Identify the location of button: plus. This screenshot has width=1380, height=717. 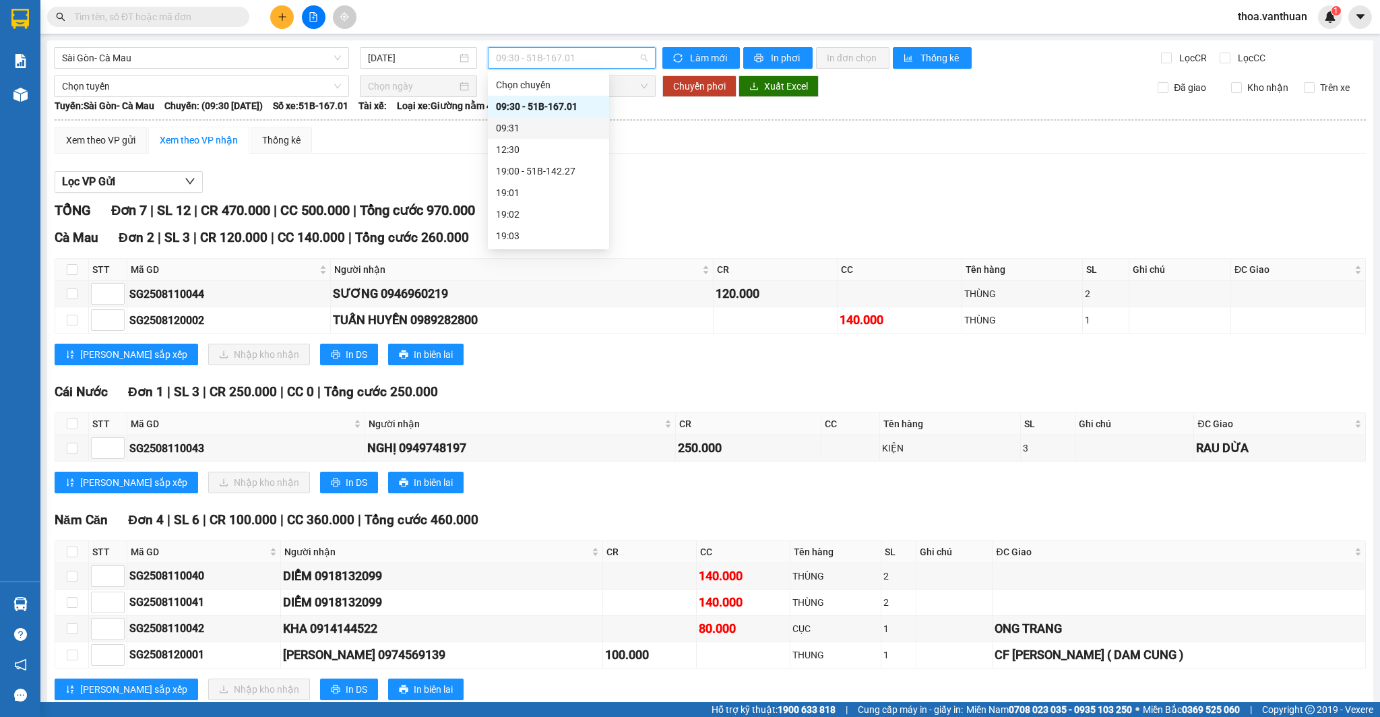
(282, 17).